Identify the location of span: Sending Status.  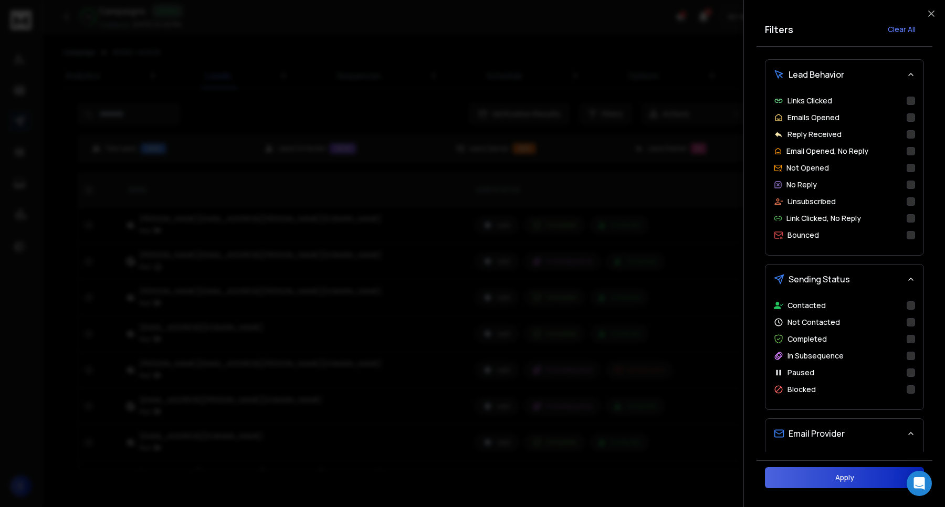
(819, 279).